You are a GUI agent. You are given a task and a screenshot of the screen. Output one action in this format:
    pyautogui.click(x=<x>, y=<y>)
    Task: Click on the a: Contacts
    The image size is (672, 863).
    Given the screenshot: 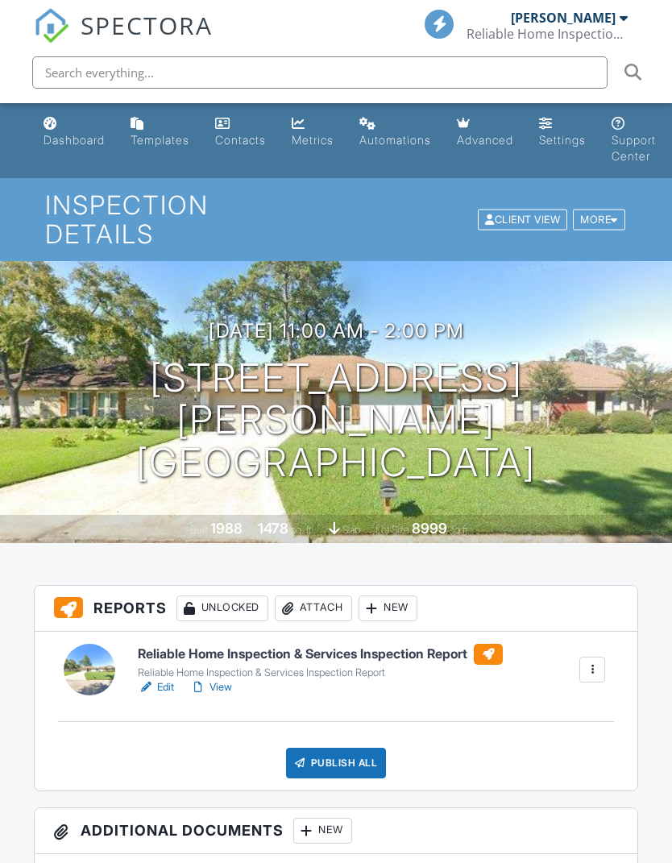 What is the action you would take?
    pyautogui.click(x=240, y=132)
    